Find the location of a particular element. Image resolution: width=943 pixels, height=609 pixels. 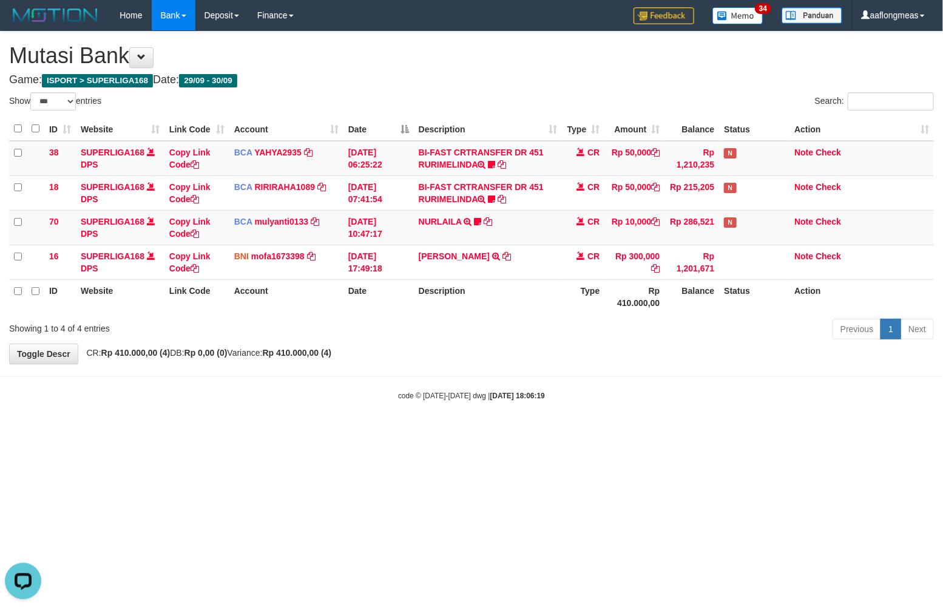

th: Website: activate to sort column ascending is located at coordinates (120, 129).